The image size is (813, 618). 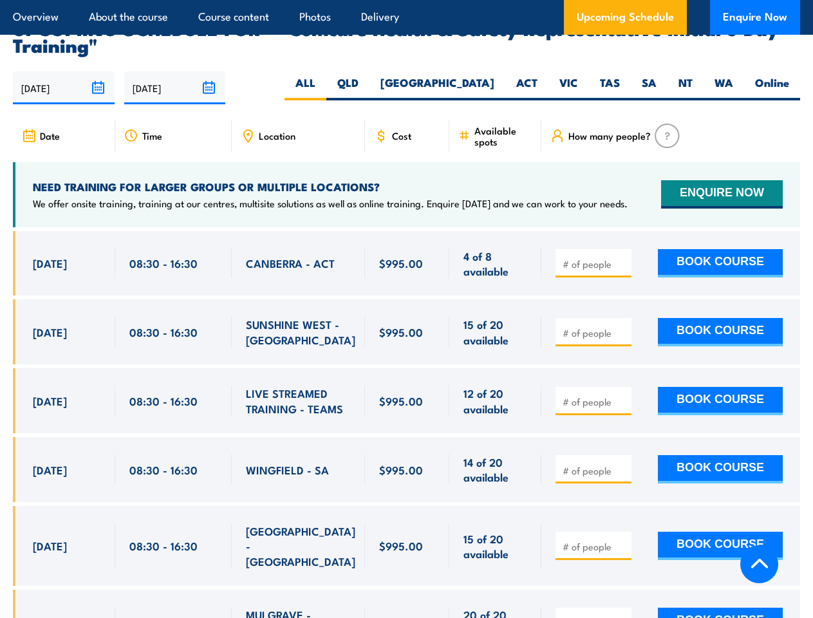 What do you see at coordinates (526, 88) in the screenshot?
I see `label: ACT` at bounding box center [526, 88].